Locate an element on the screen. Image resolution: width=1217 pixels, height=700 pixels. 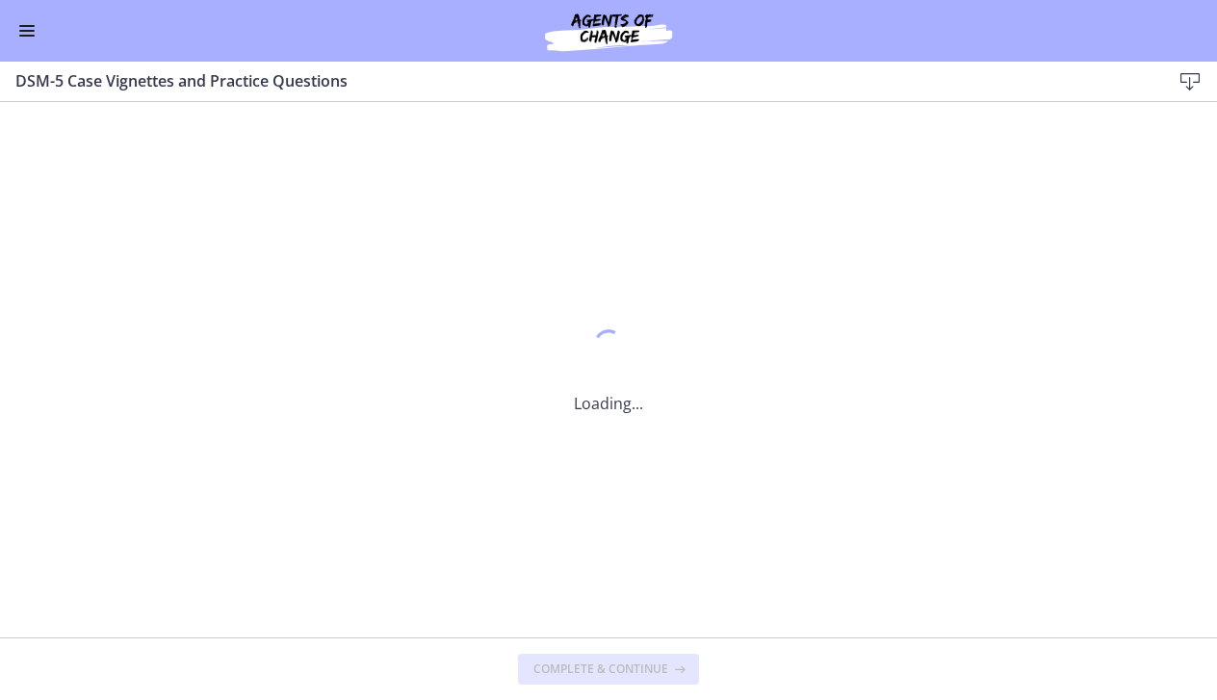
h3: DSM-5 Case Vignettes and Practice Questions is located at coordinates (578, 81).